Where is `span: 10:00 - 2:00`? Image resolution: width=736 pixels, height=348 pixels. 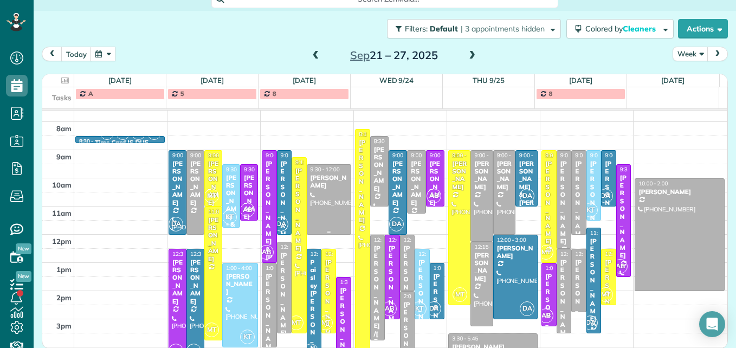 span: 10:00 - 2:00 is located at coordinates (653, 183).